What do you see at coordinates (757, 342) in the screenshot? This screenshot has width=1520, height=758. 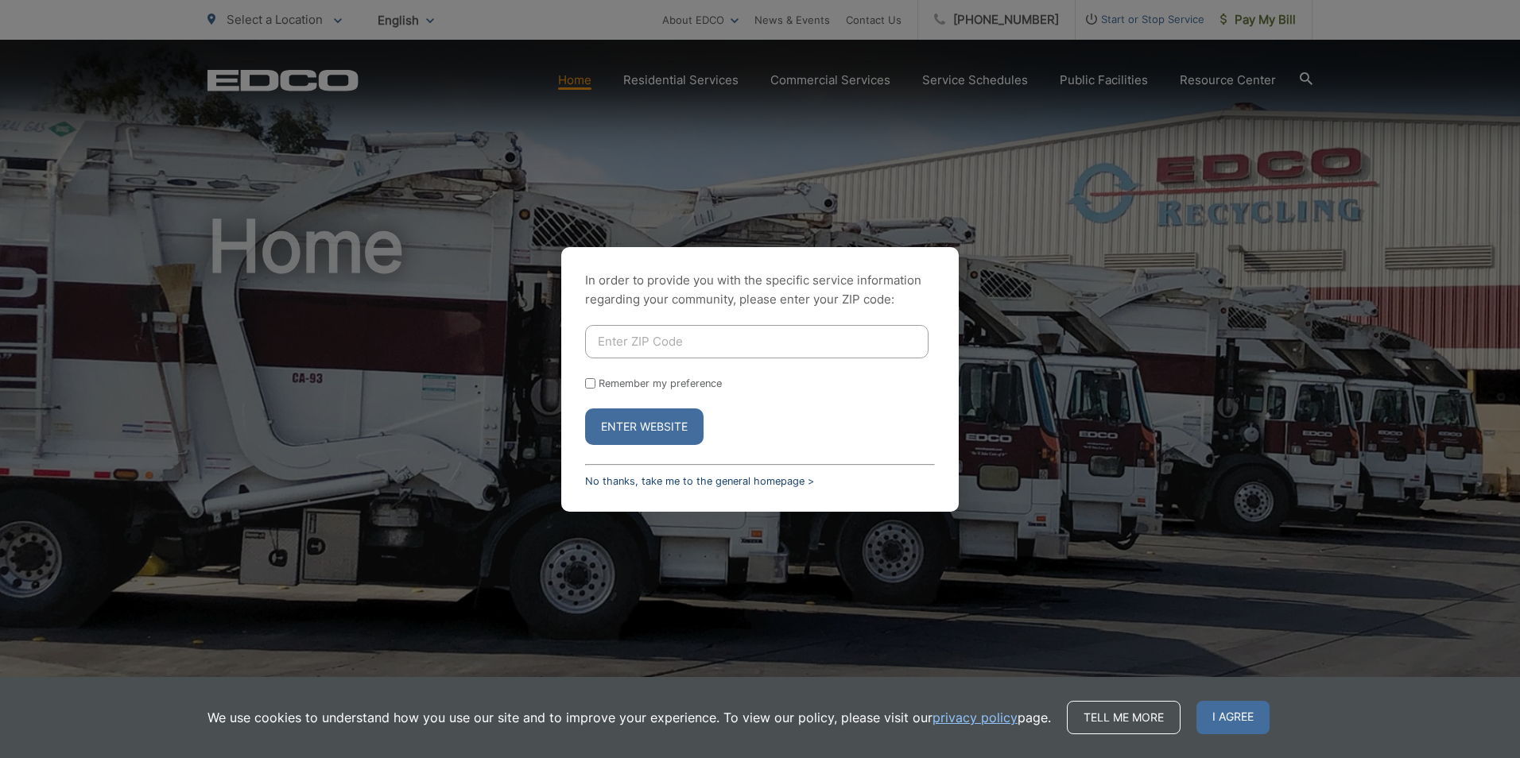 I see `input: Enter ZIP Code` at bounding box center [757, 342].